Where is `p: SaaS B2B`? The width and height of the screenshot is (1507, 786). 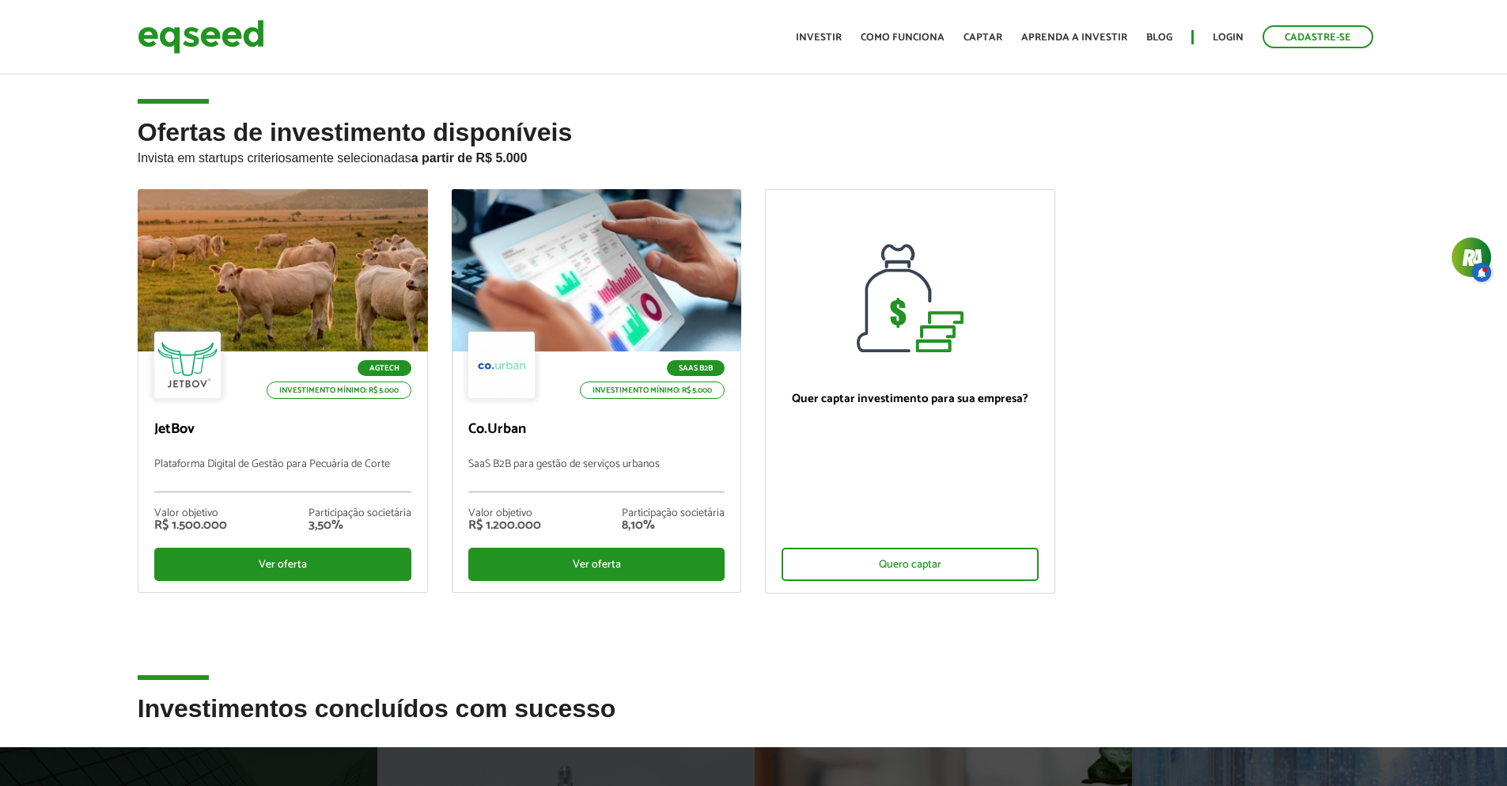
p: SaaS B2B is located at coordinates (695, 368).